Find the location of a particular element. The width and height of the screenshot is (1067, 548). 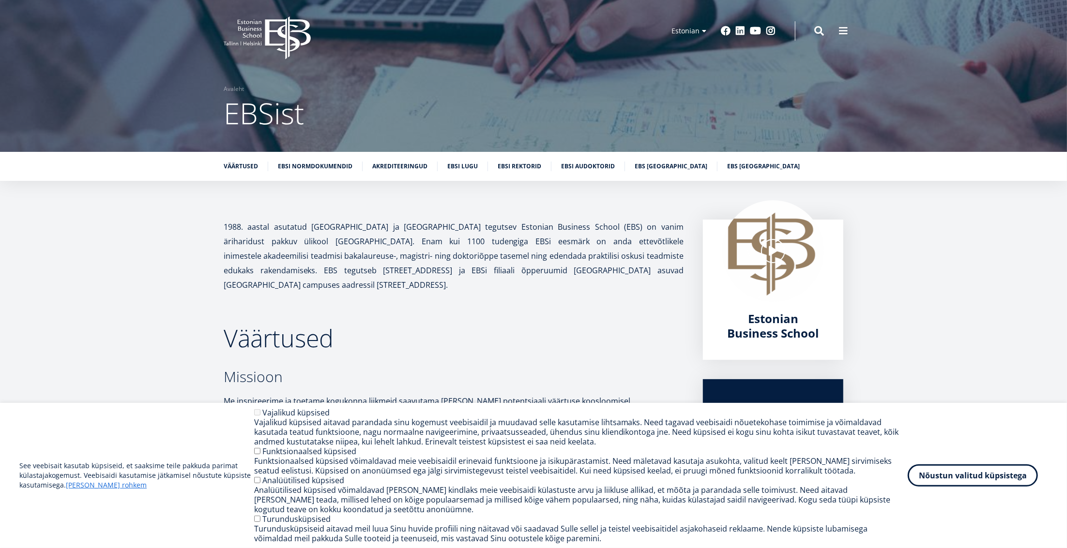

a: EBSi lugu is located at coordinates (462, 166).